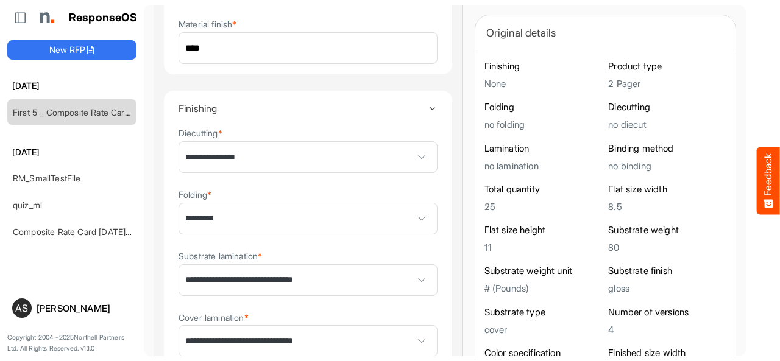 The image size is (780, 361). What do you see at coordinates (543, 124) in the screenshot?
I see `h5: no folding` at bounding box center [543, 124].